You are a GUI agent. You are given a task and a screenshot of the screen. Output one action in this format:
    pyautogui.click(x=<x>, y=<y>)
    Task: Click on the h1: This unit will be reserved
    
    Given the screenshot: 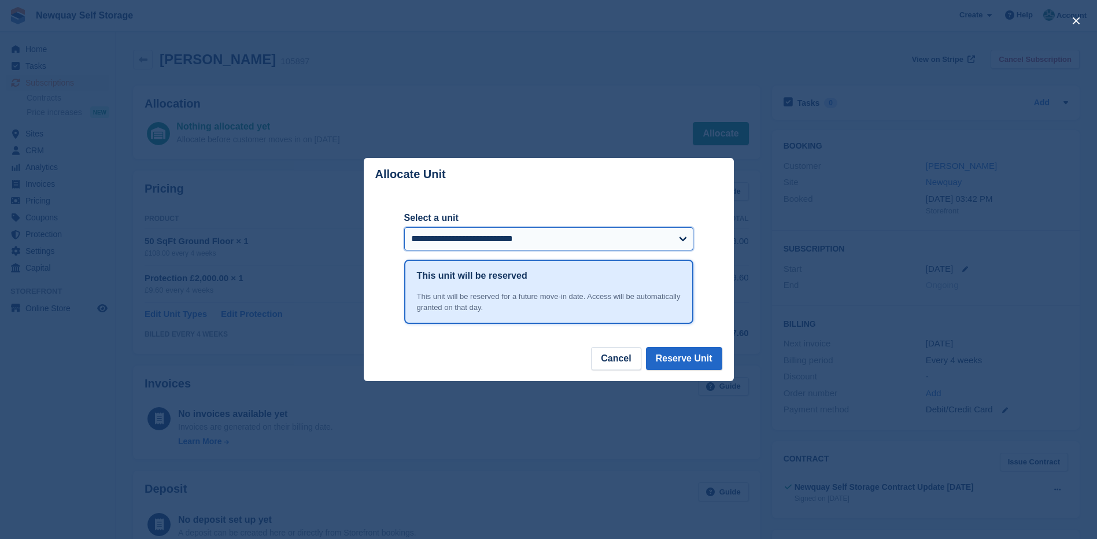 What is the action you would take?
    pyautogui.click(x=472, y=276)
    